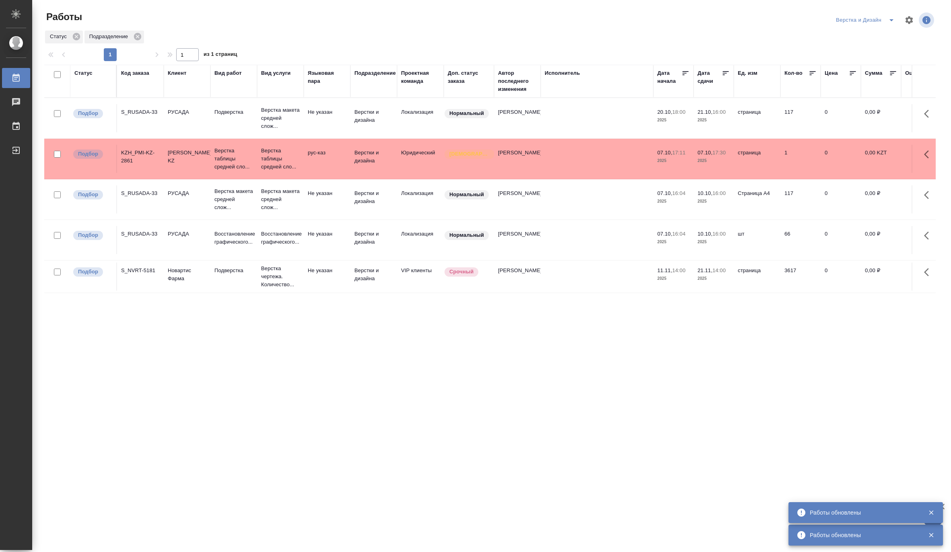  I want to click on p: 17:30, so click(719, 152).